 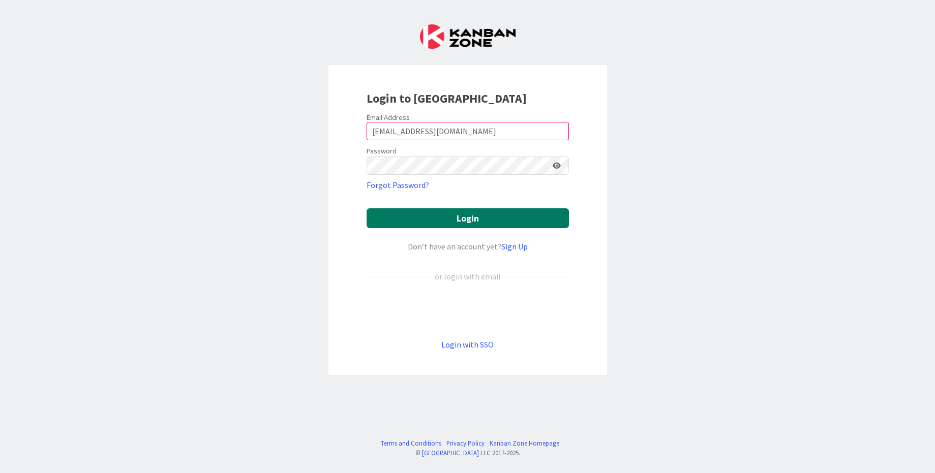 I want to click on a: Terms and Conditions, so click(x=411, y=443).